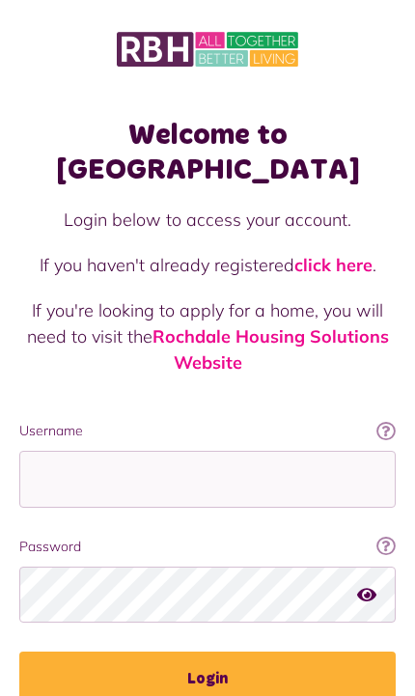 The image size is (415, 696). Describe the element at coordinates (208, 49) in the screenshot. I see `img: MyRBH` at that location.